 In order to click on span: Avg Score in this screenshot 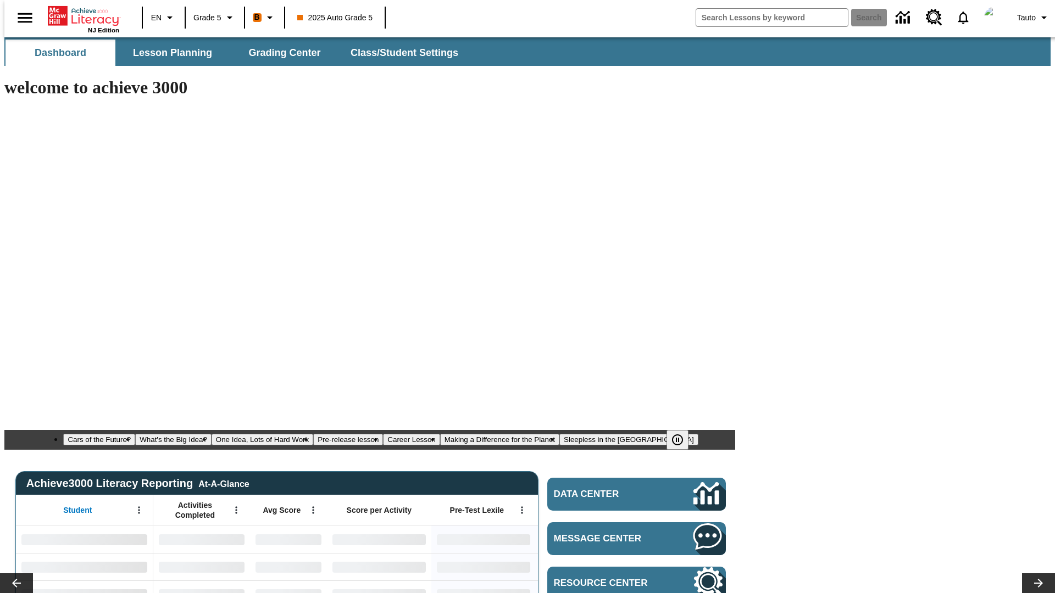, I will do `click(281, 510)`.